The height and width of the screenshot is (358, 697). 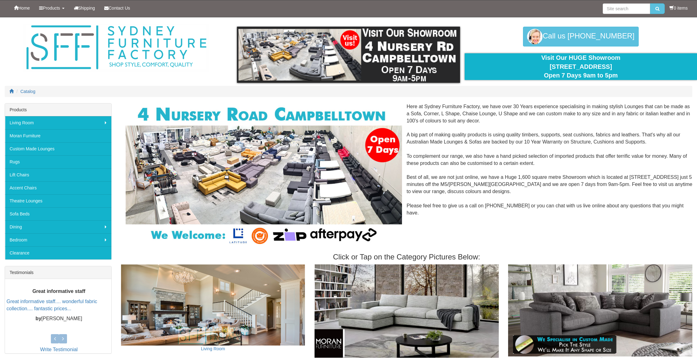 I want to click on b: Great informative staff, so click(x=59, y=291).